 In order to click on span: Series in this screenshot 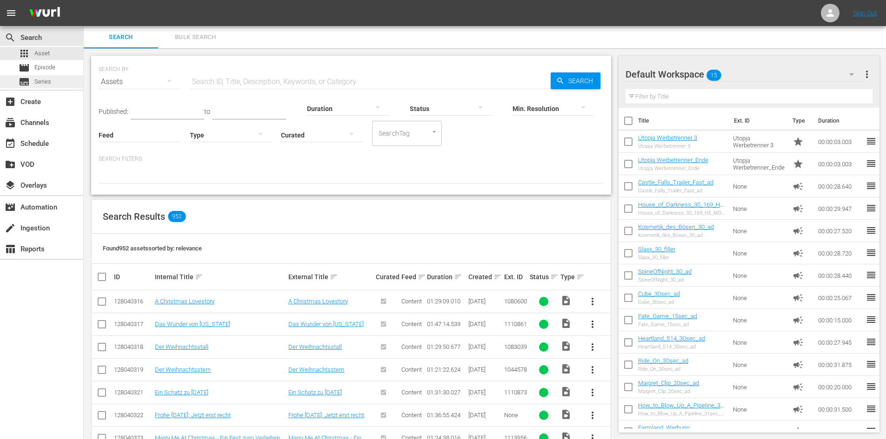, I will do `click(43, 82)`.